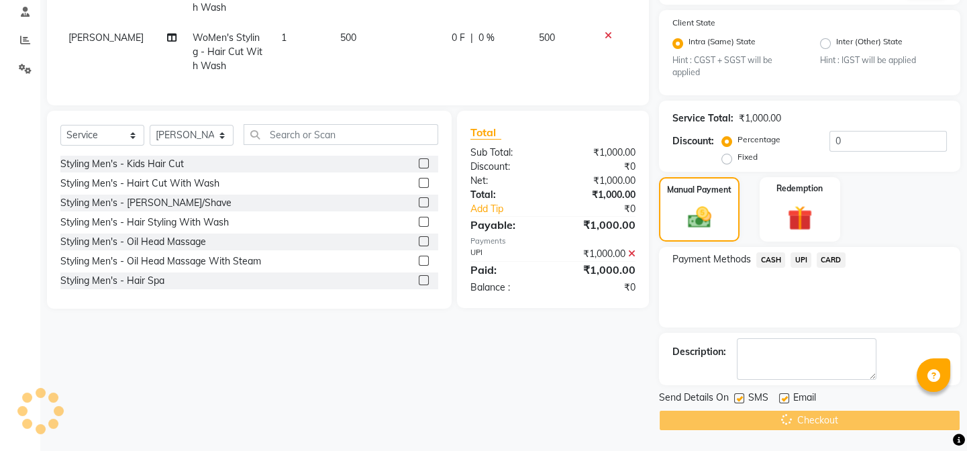 Image resolution: width=967 pixels, height=451 pixels. What do you see at coordinates (506, 225) in the screenshot?
I see `div: Payable:` at bounding box center [506, 225].